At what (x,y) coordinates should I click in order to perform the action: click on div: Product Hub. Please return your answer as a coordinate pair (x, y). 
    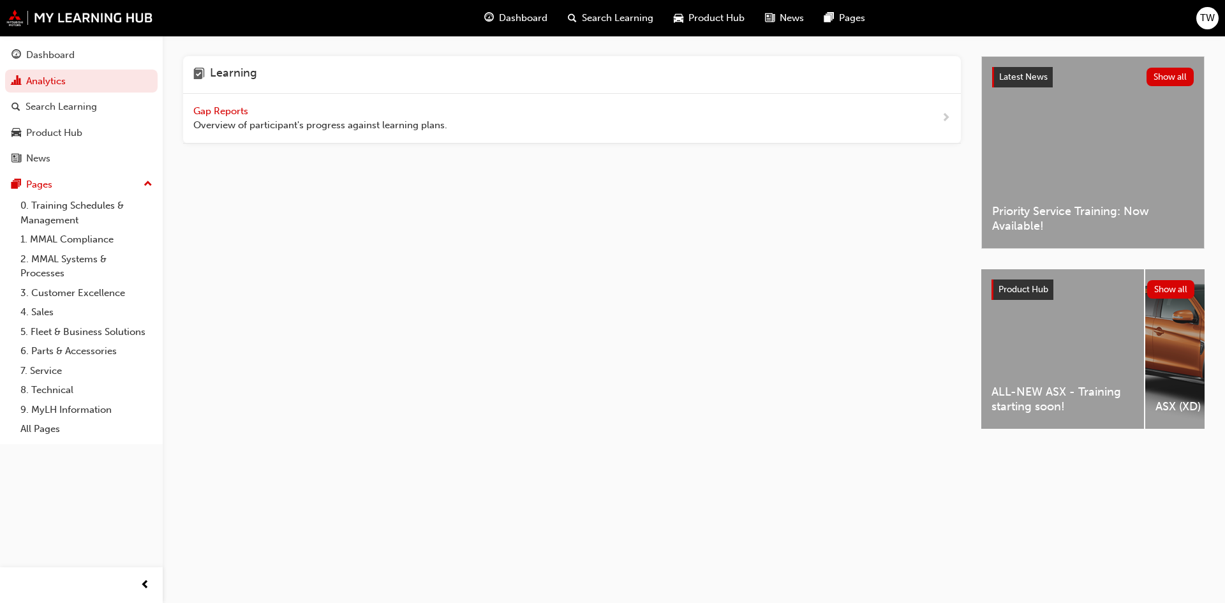
    Looking at the image, I should click on (54, 133).